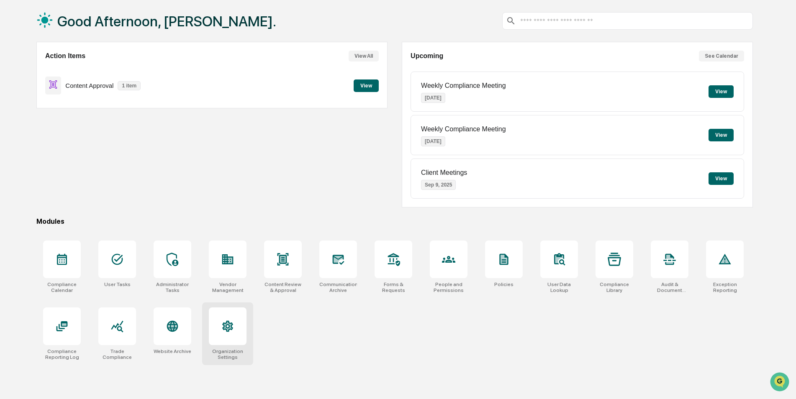  I want to click on div: Modules, so click(394, 221).